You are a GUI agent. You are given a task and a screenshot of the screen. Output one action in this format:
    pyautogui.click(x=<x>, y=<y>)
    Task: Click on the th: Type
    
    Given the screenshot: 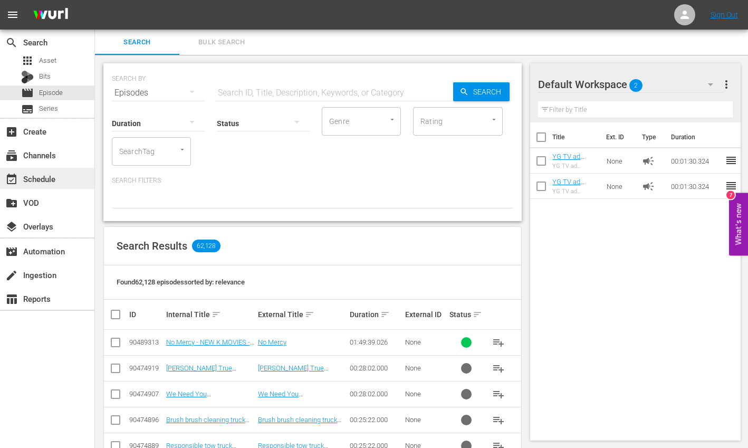 What is the action you would take?
    pyautogui.click(x=650, y=137)
    